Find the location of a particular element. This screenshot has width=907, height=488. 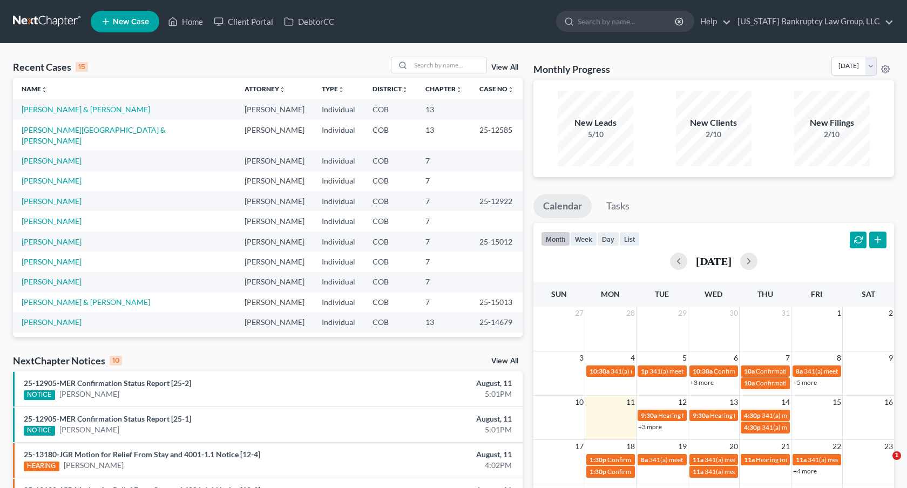

td: 25-14679 is located at coordinates (497, 322).